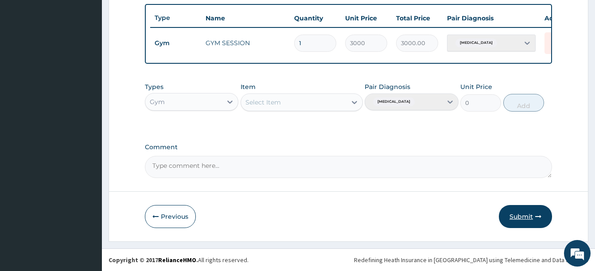 The height and width of the screenshot is (271, 595). I want to click on th: Quantity, so click(315, 18).